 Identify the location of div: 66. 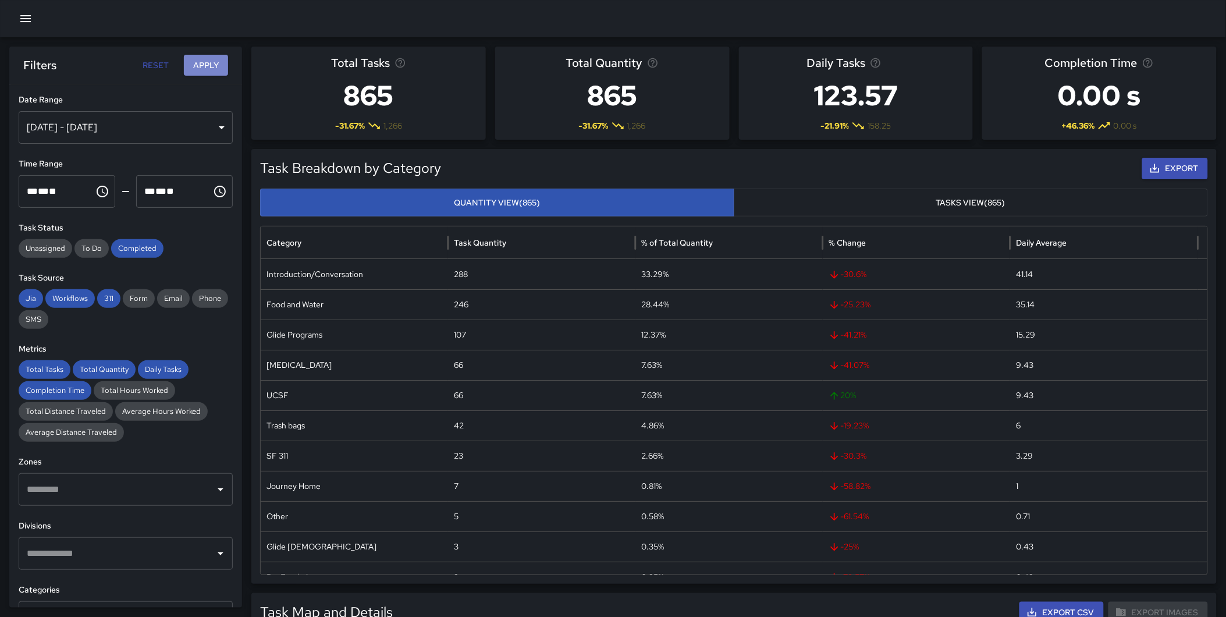
(542, 365).